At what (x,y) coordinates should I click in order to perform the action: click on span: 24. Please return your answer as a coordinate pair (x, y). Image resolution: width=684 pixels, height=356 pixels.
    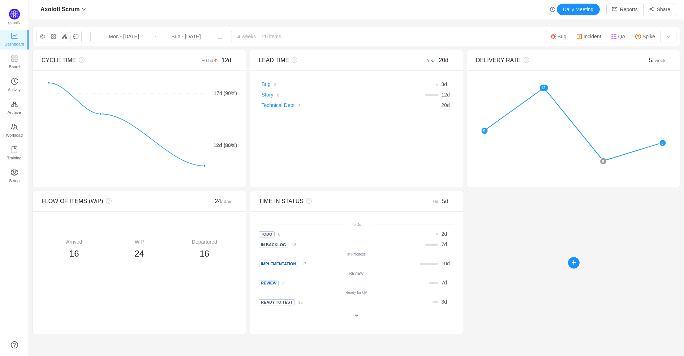
    Looking at the image, I should click on (139, 253).